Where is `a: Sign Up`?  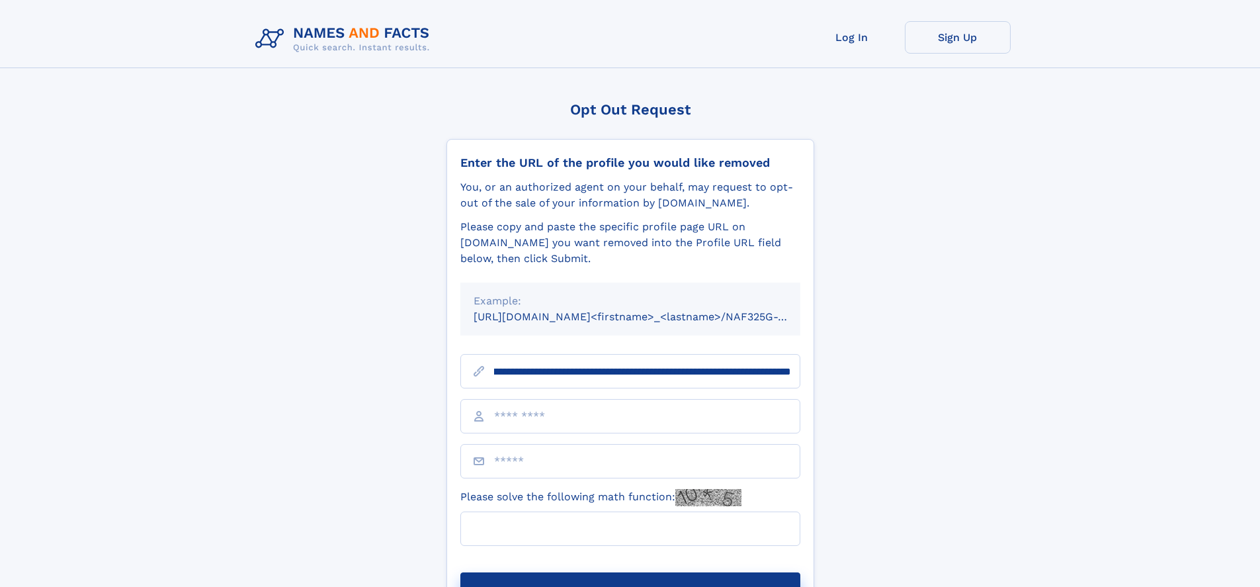 a: Sign Up is located at coordinates (958, 37).